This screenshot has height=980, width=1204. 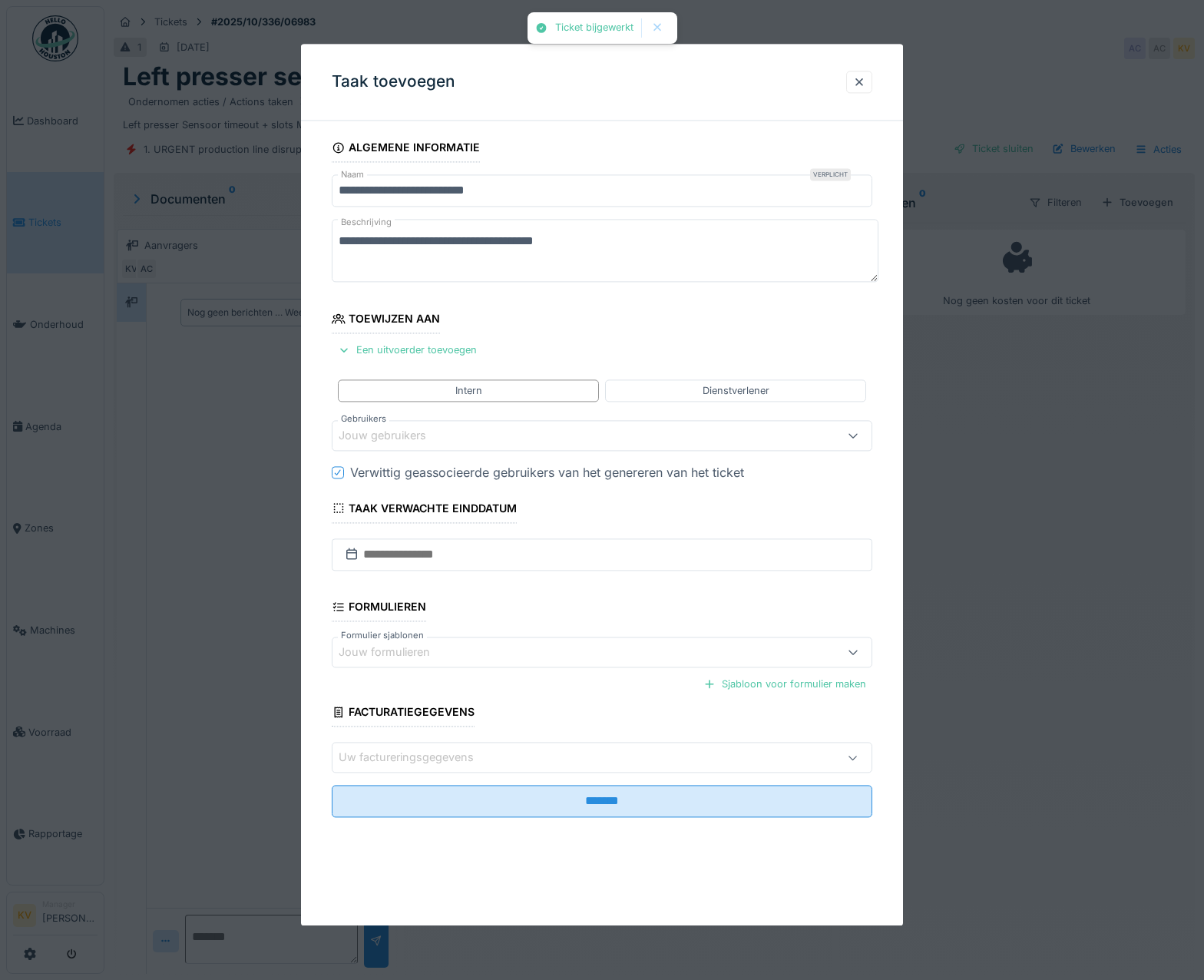 I want to click on label: Naam, so click(x=352, y=175).